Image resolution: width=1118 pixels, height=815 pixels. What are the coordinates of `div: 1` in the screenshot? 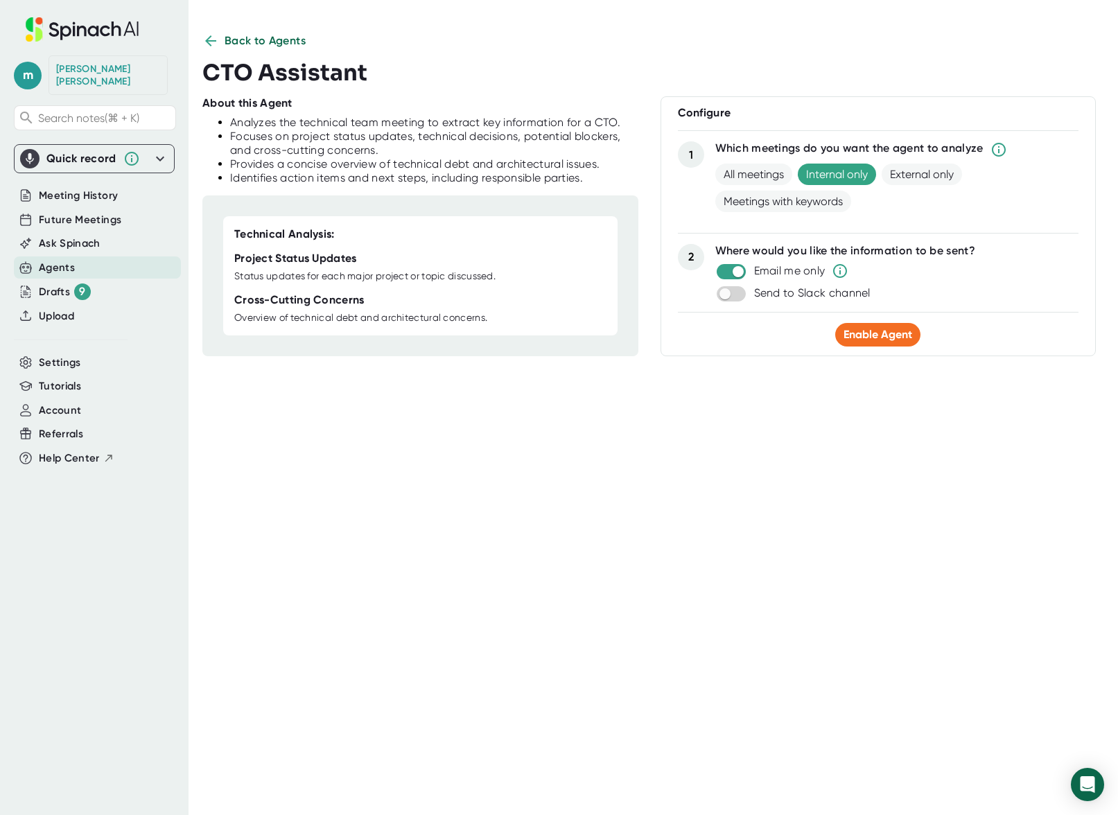 It's located at (691, 155).